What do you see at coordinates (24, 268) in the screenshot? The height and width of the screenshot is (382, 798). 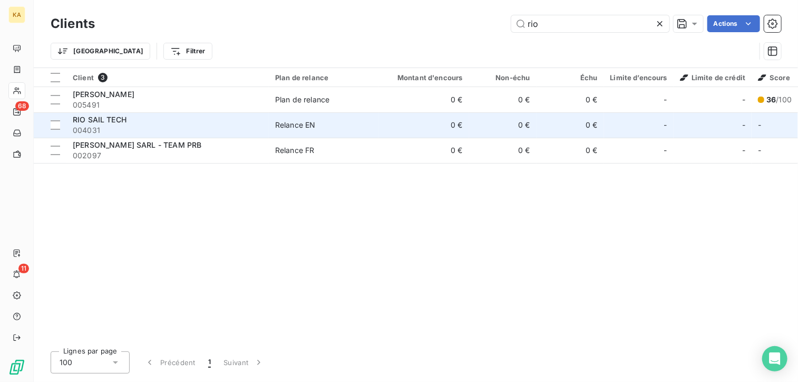 I see `span: 11` at bounding box center [24, 268].